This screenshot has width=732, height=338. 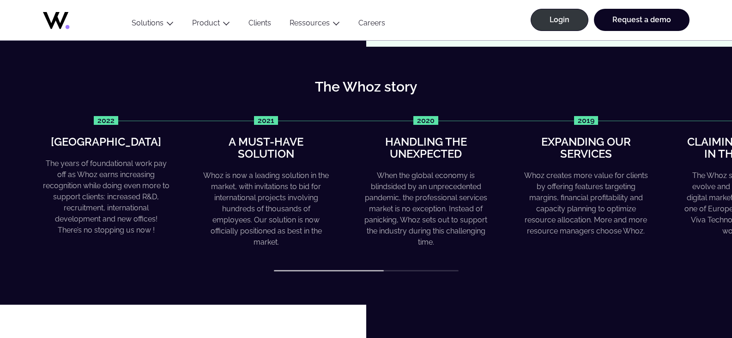 I want to click on a: Request a demo, so click(x=641, y=20).